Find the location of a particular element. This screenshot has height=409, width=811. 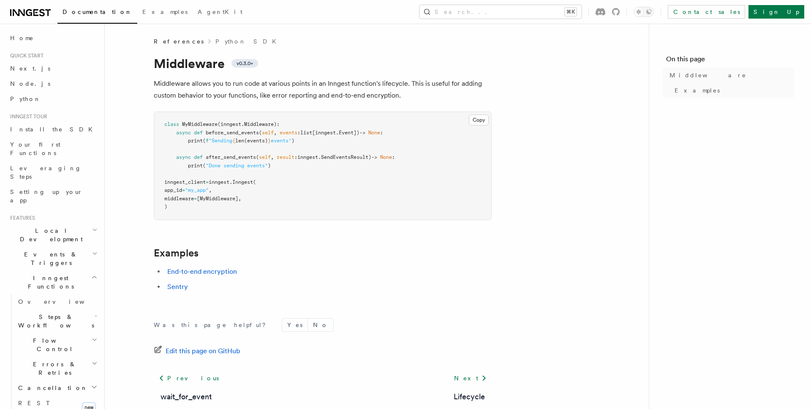

span: "my_app" is located at coordinates (197, 190).